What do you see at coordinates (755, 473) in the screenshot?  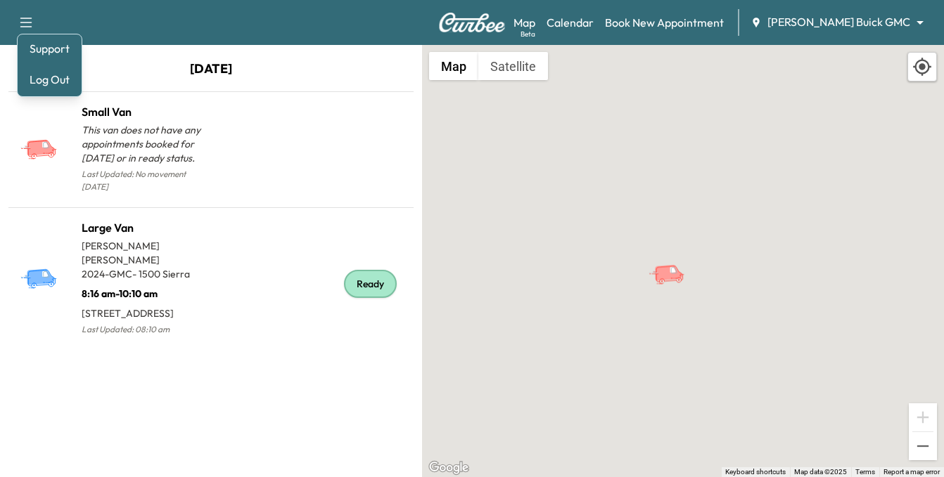 I see `button: Keyboard shortcuts` at bounding box center [755, 473].